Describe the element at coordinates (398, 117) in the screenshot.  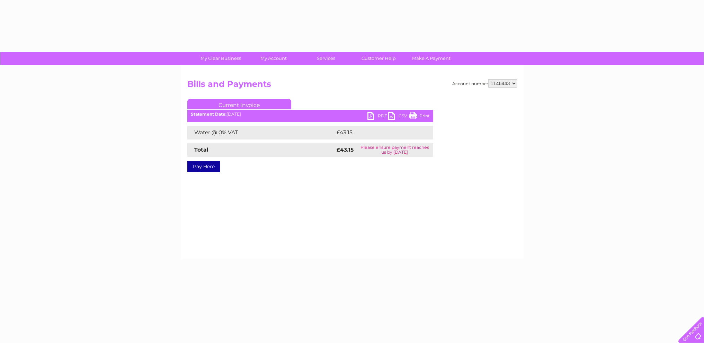
I see `a: CSV` at that location.